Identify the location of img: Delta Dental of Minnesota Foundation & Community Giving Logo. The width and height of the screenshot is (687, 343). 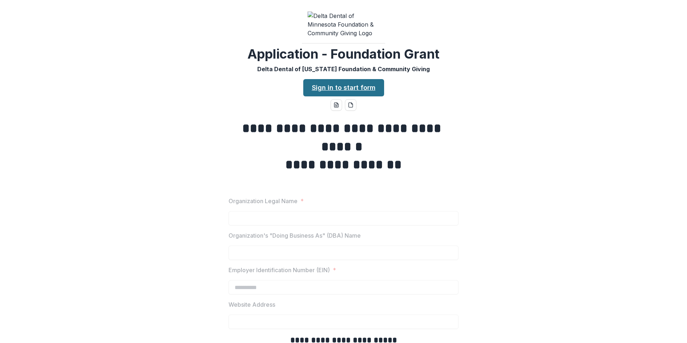
(344, 24).